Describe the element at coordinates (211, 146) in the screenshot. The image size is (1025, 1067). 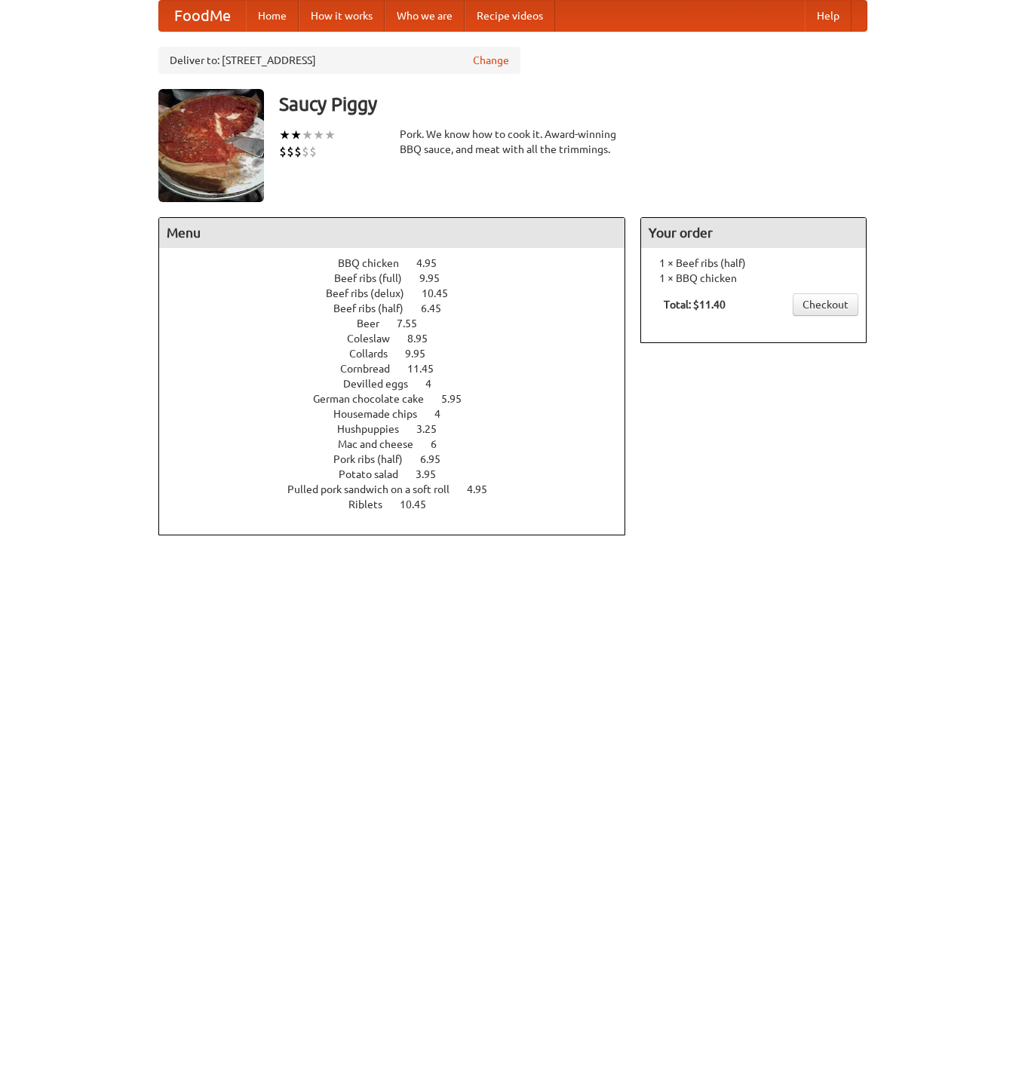
I see `img: angular.jpg` at that location.